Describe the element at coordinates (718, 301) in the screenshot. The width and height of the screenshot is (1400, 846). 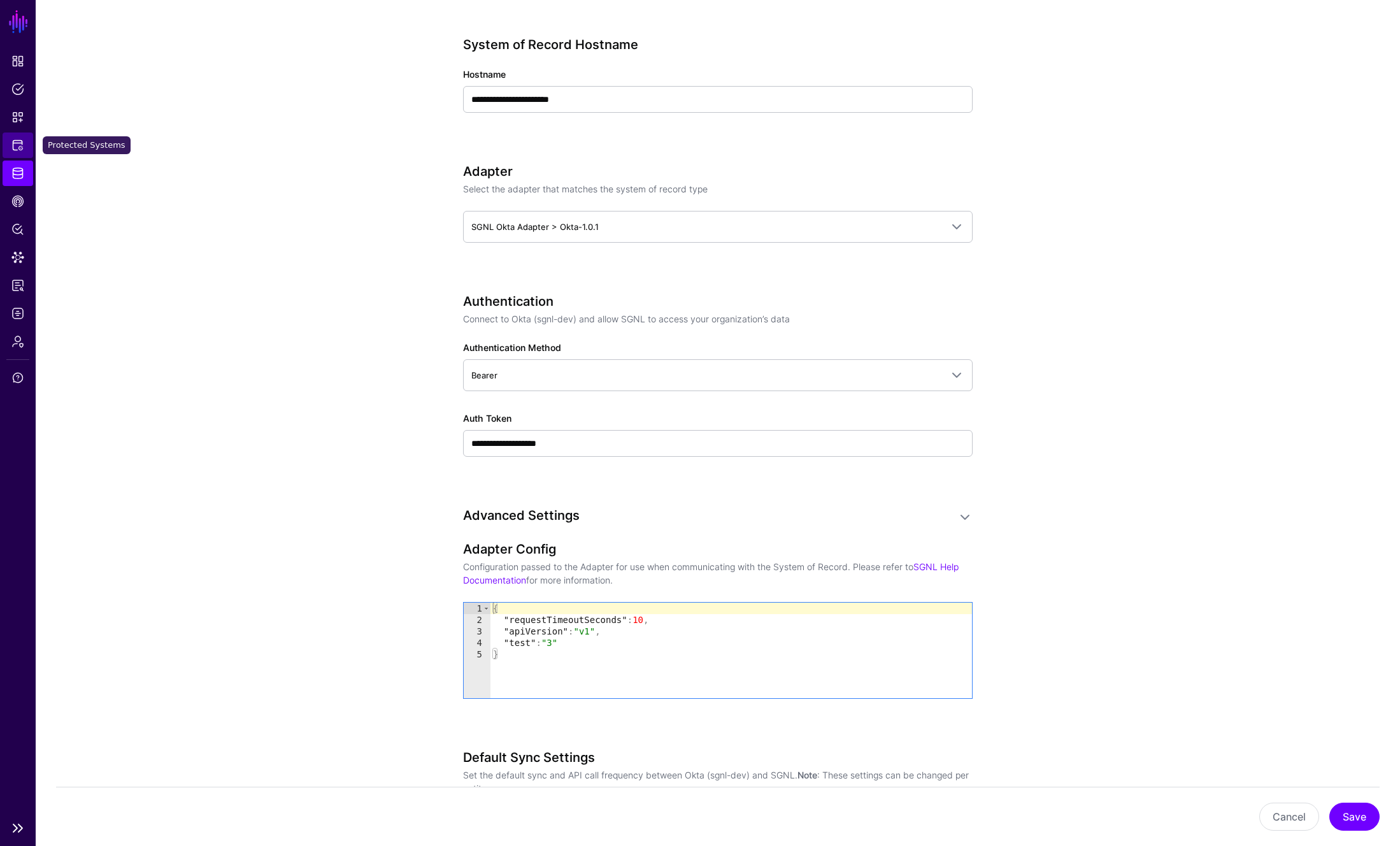
I see `h3: Authentication` at that location.